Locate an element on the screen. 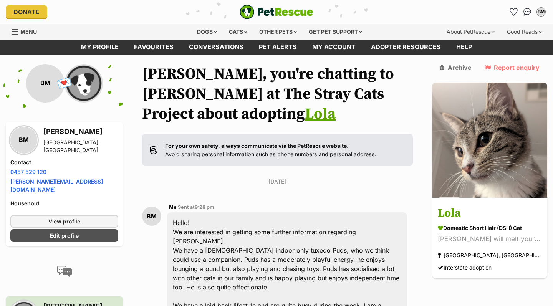 The width and height of the screenshot is (553, 306). img: Lola is located at coordinates (490, 140).